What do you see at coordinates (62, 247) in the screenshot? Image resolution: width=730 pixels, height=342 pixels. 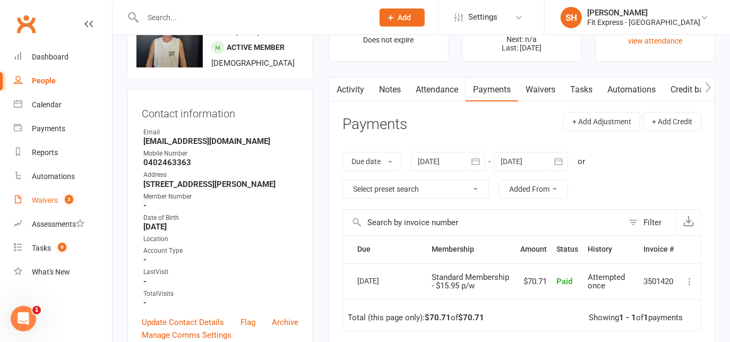 I see `span: 9` at bounding box center [62, 247].